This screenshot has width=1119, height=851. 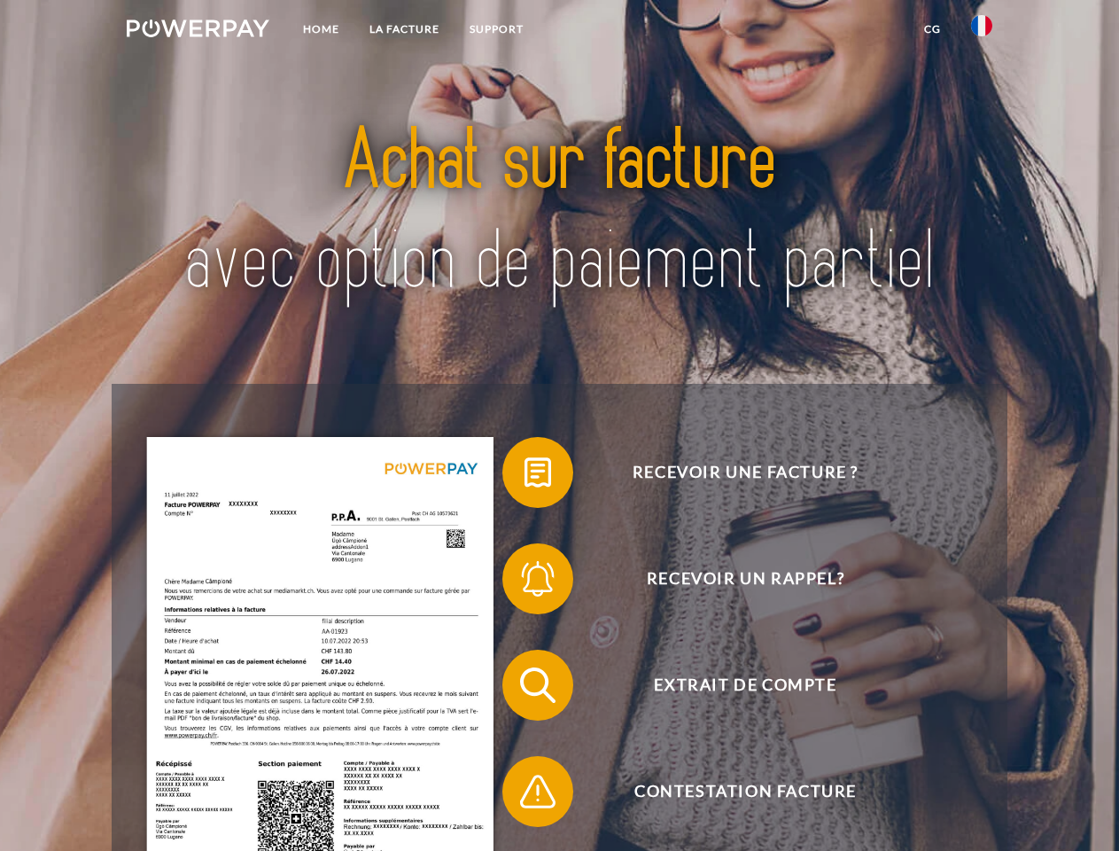 What do you see at coordinates (538, 579) in the screenshot?
I see `img: qb_bell.svg` at bounding box center [538, 579].